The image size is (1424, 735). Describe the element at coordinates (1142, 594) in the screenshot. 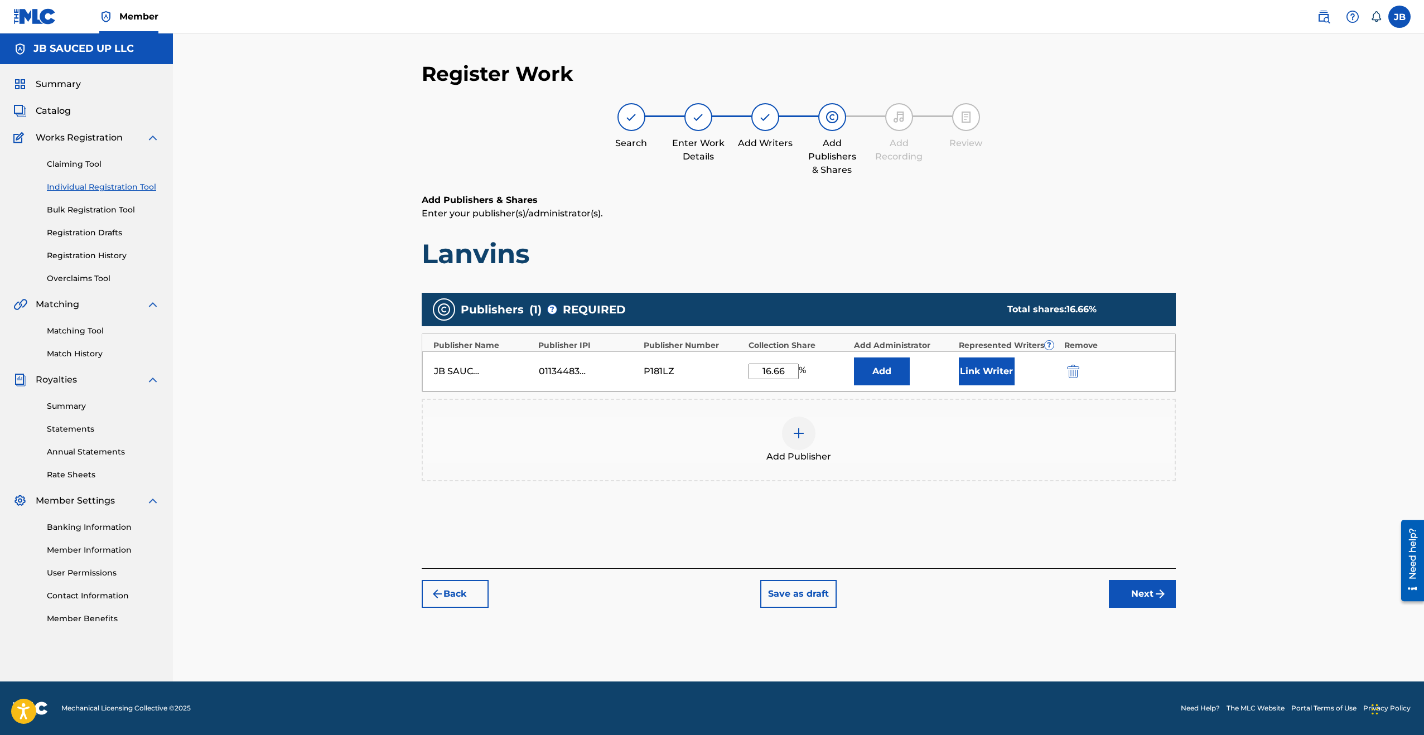

I see `button: Next` at that location.